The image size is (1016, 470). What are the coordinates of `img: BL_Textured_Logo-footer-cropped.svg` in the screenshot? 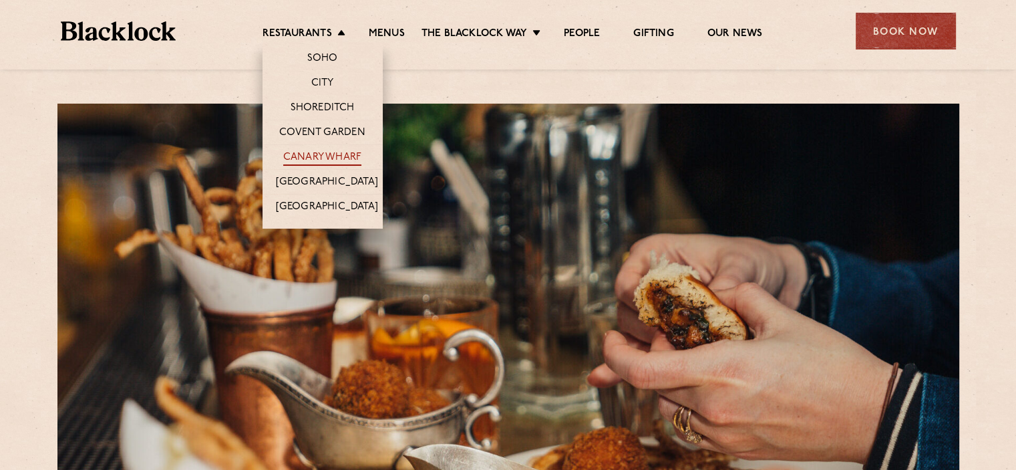 It's located at (118, 31).